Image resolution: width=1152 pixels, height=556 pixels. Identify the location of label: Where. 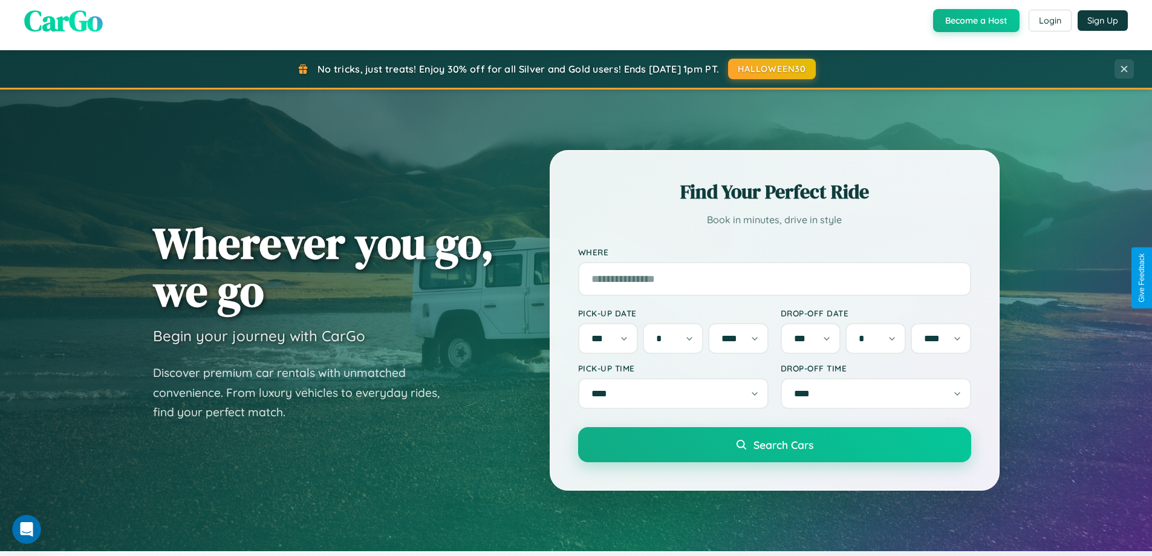
(775, 252).